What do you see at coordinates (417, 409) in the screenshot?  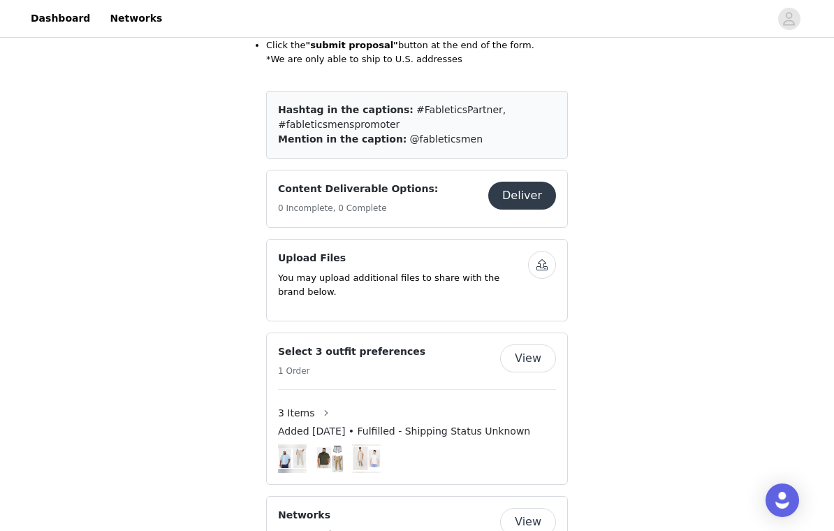 I see `div: Select 3 outfit preferences` at bounding box center [417, 409].